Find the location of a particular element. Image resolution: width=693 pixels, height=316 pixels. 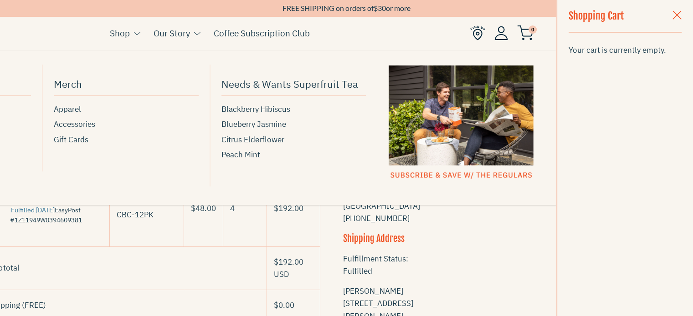

a: Shop is located at coordinates (120, 33).